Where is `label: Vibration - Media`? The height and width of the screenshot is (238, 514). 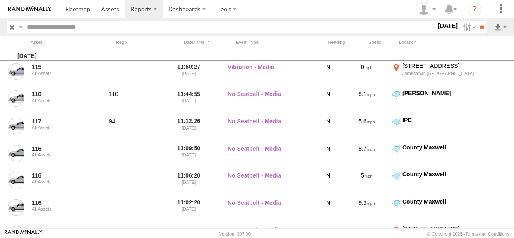
label: Vibration - Media is located at coordinates (269, 75).